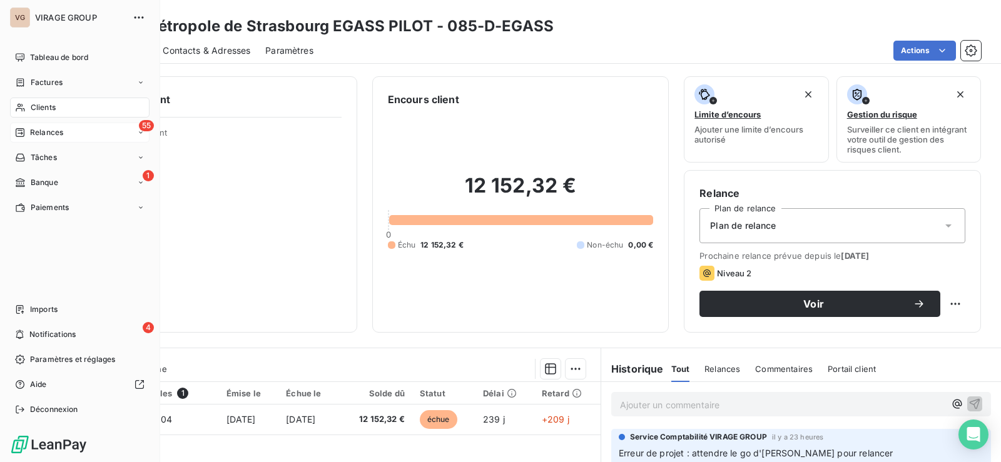  What do you see at coordinates (555, 419) in the screenshot?
I see `span: +209 j` at bounding box center [555, 419].